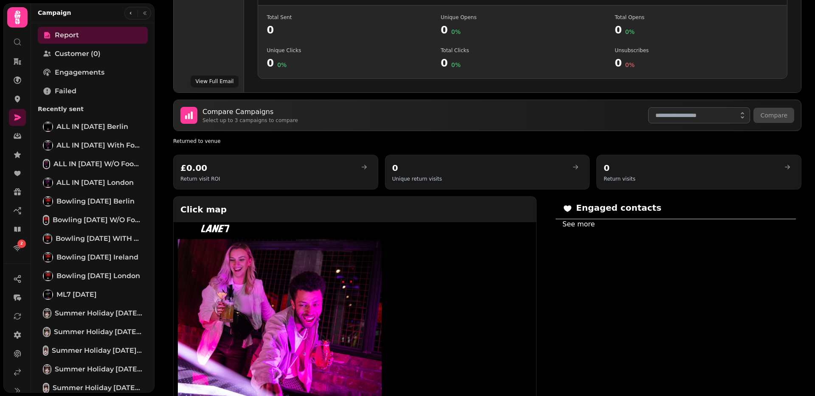 The image size is (815, 396). Describe the element at coordinates (774, 115) in the screenshot. I see `span: Compare` at that location.